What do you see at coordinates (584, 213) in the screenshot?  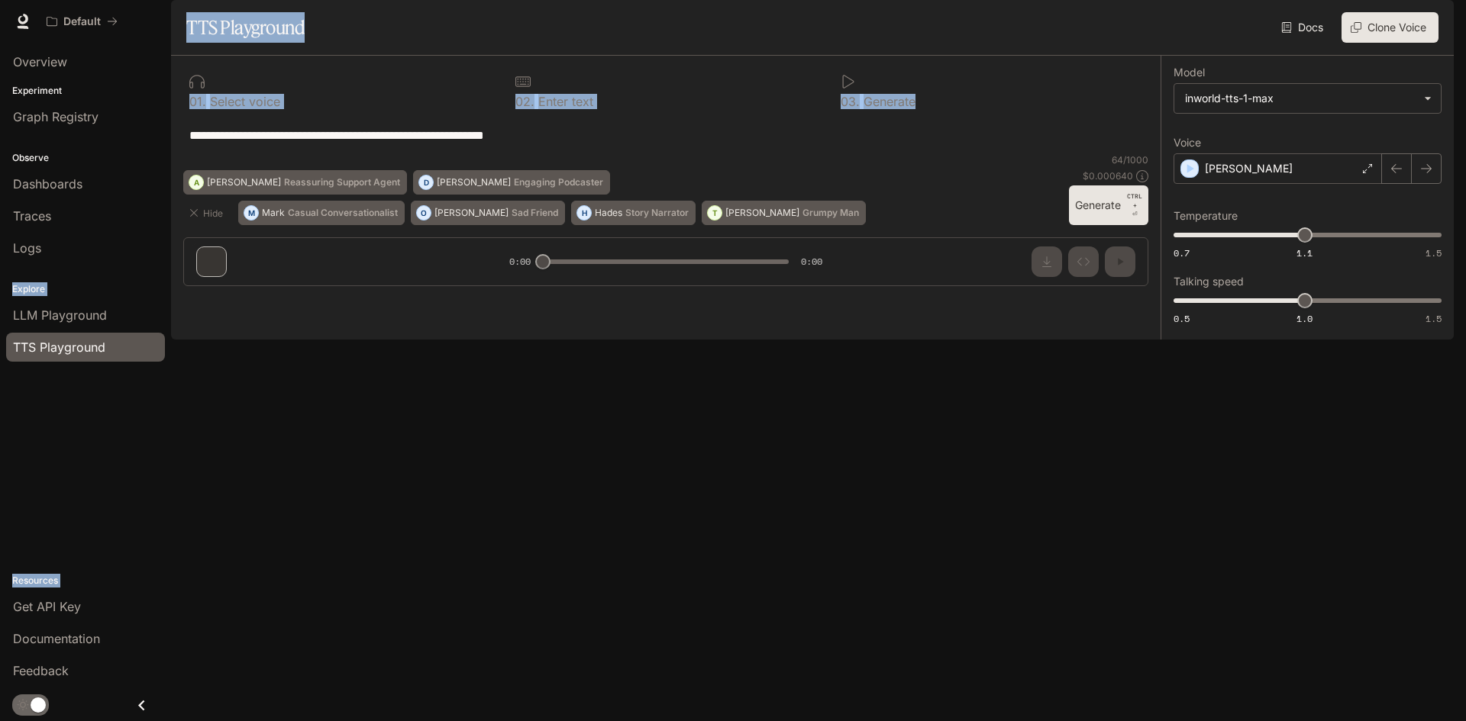 I see `div: H` at bounding box center [584, 213].